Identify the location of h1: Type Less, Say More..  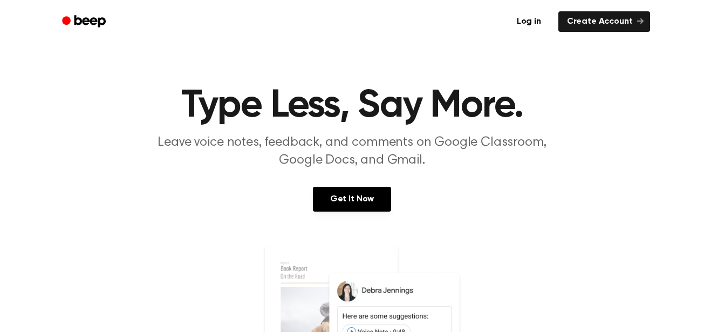
(352, 106).